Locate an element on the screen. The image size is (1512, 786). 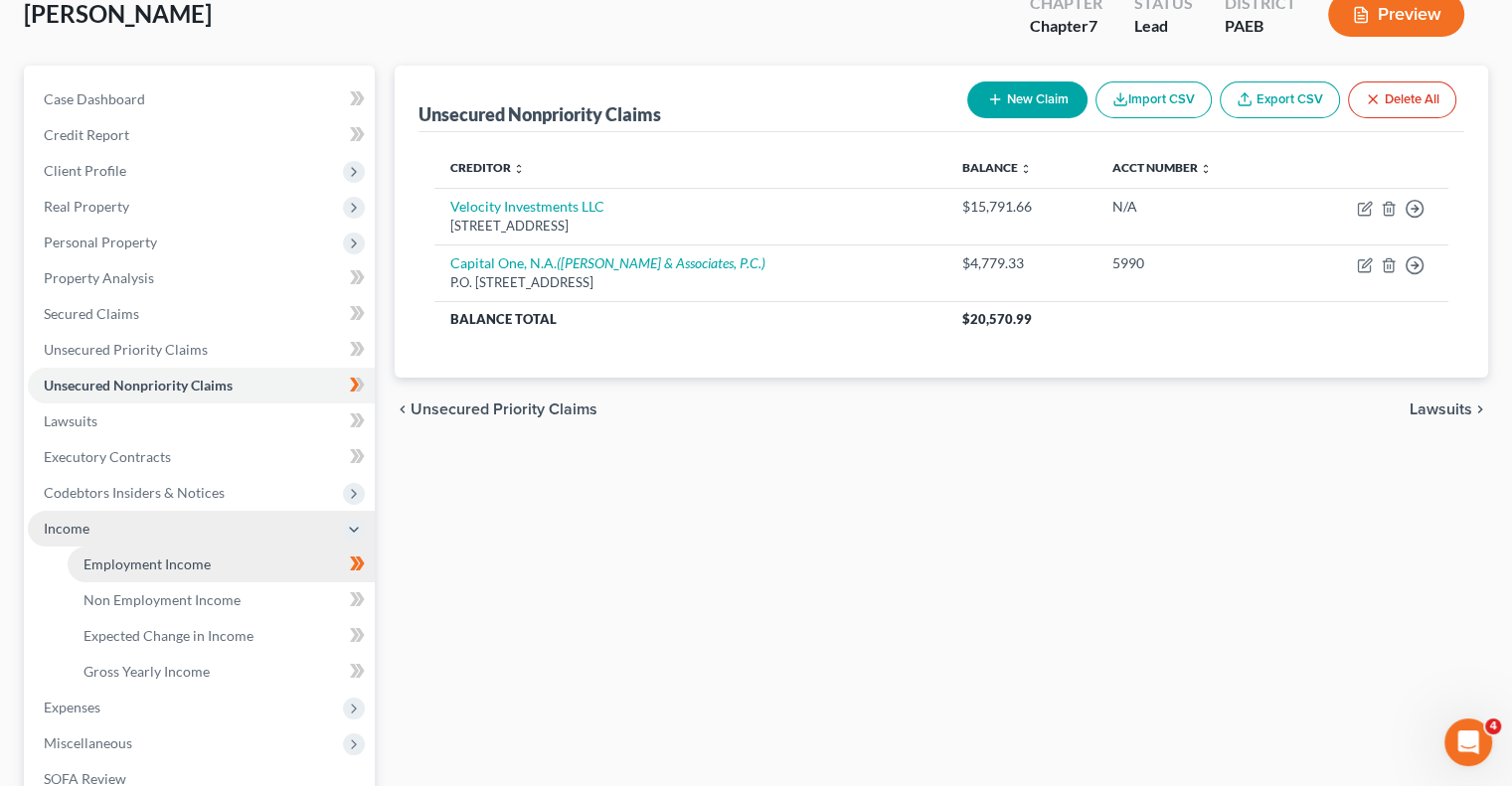
span: Expenses is located at coordinates (72, 706).